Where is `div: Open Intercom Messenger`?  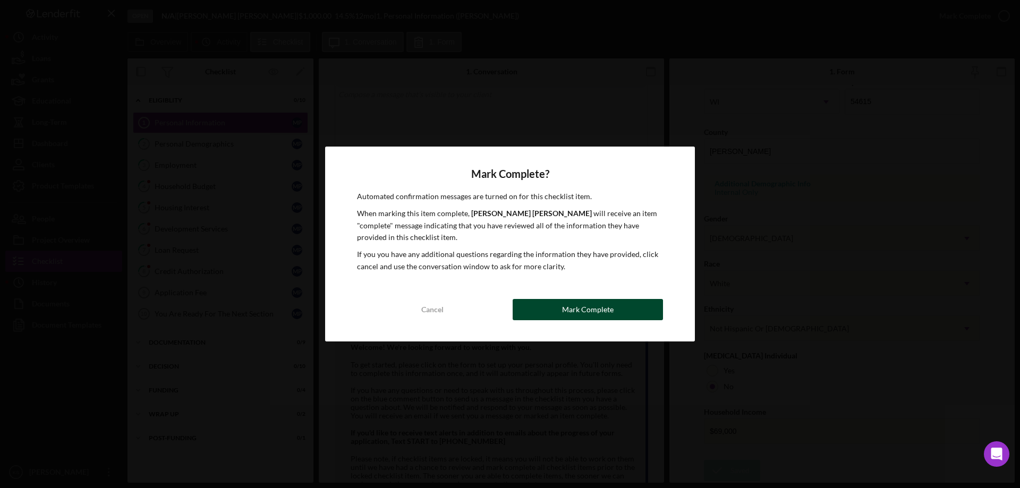
div: Open Intercom Messenger is located at coordinates (997, 454).